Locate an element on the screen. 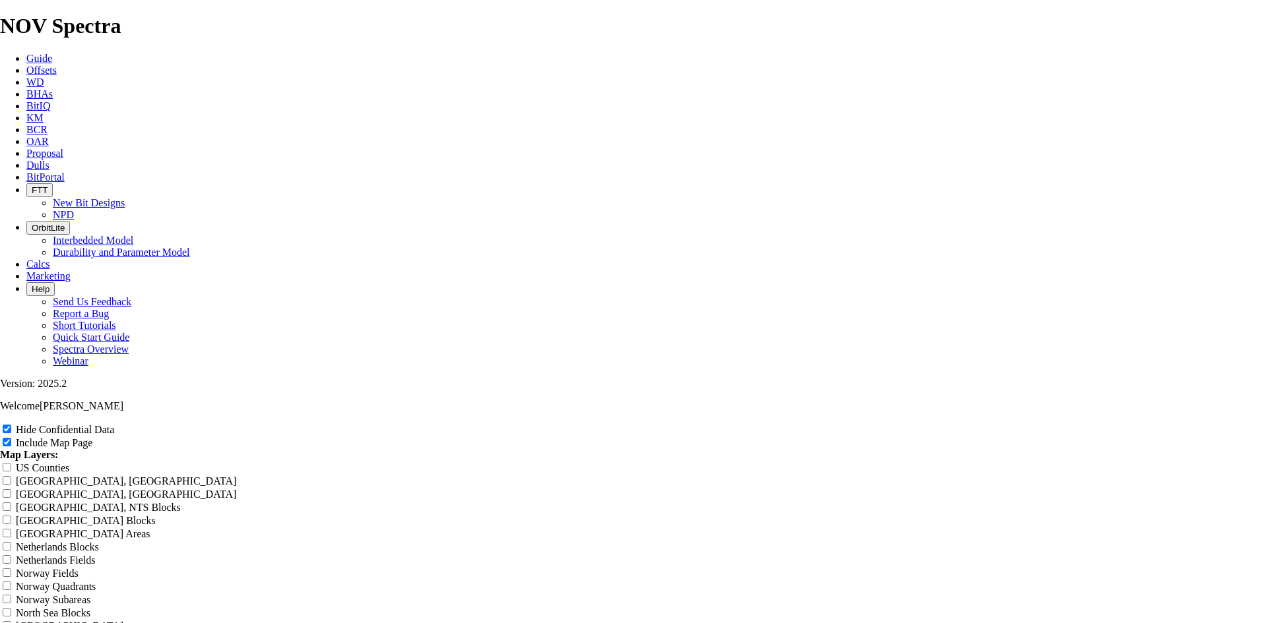 The image size is (1267, 623). a: BCR is located at coordinates (37, 129).